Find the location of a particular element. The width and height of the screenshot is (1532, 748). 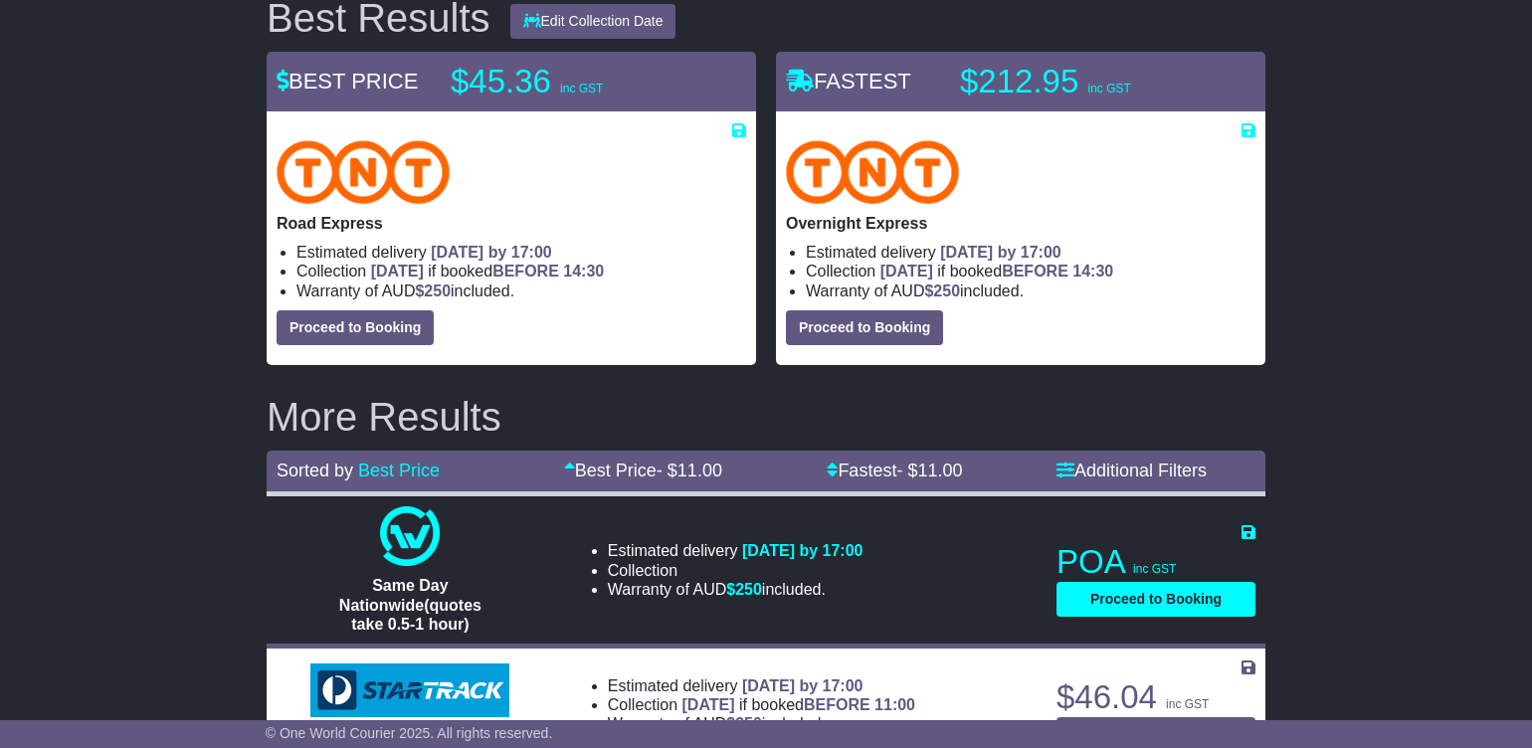

button: Edit Collection Date is located at coordinates (593, 21).